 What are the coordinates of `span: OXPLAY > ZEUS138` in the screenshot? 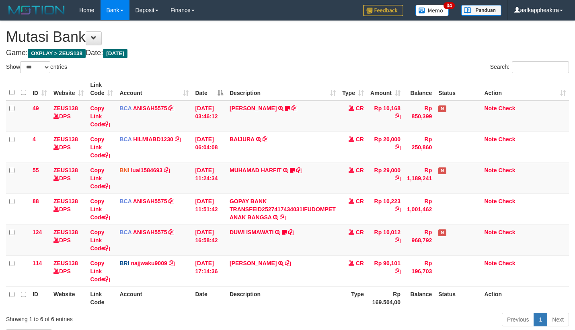 It's located at (57, 53).